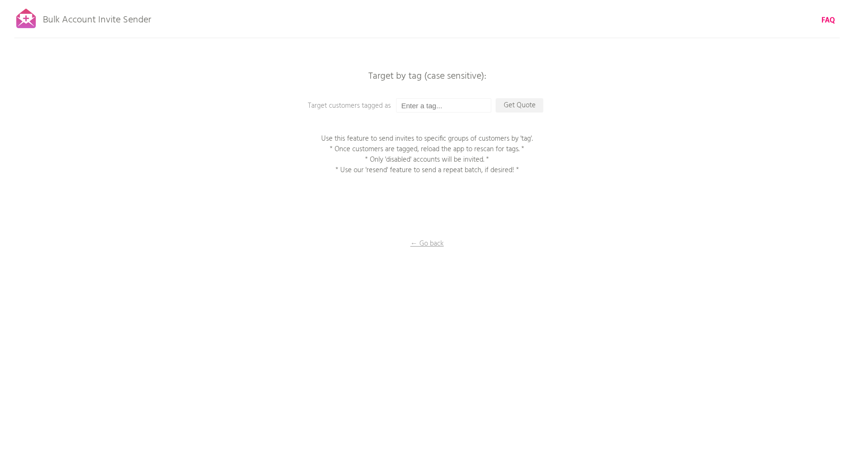 Image resolution: width=854 pixels, height=476 pixels. What do you see at coordinates (427, 76) in the screenshot?
I see `p: Target by tag (case sensitive):` at bounding box center [427, 76].